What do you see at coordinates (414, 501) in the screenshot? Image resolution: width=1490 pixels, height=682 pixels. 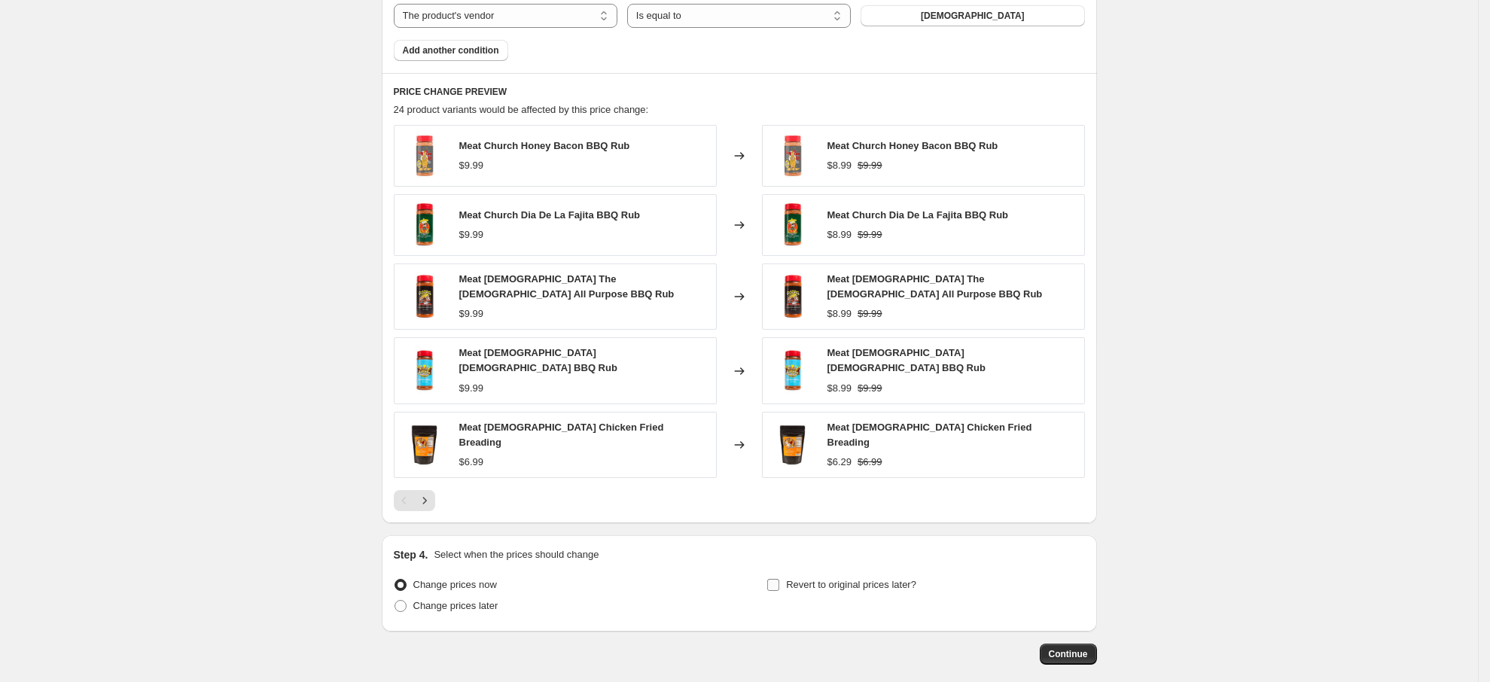 I see `nav: Pagination` at bounding box center [414, 501].